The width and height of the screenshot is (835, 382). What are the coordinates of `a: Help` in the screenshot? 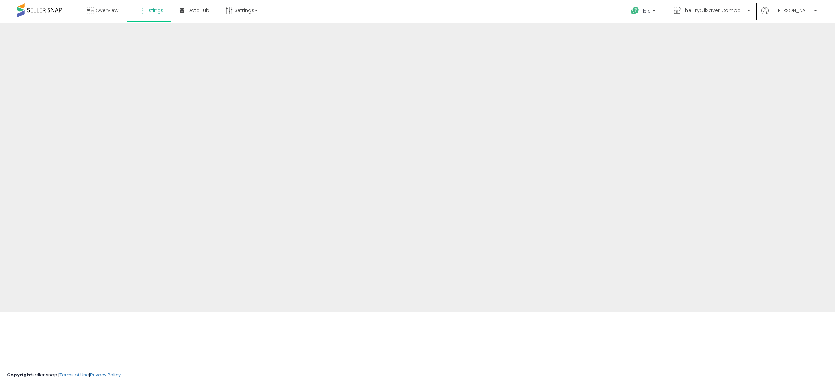 It's located at (644, 12).